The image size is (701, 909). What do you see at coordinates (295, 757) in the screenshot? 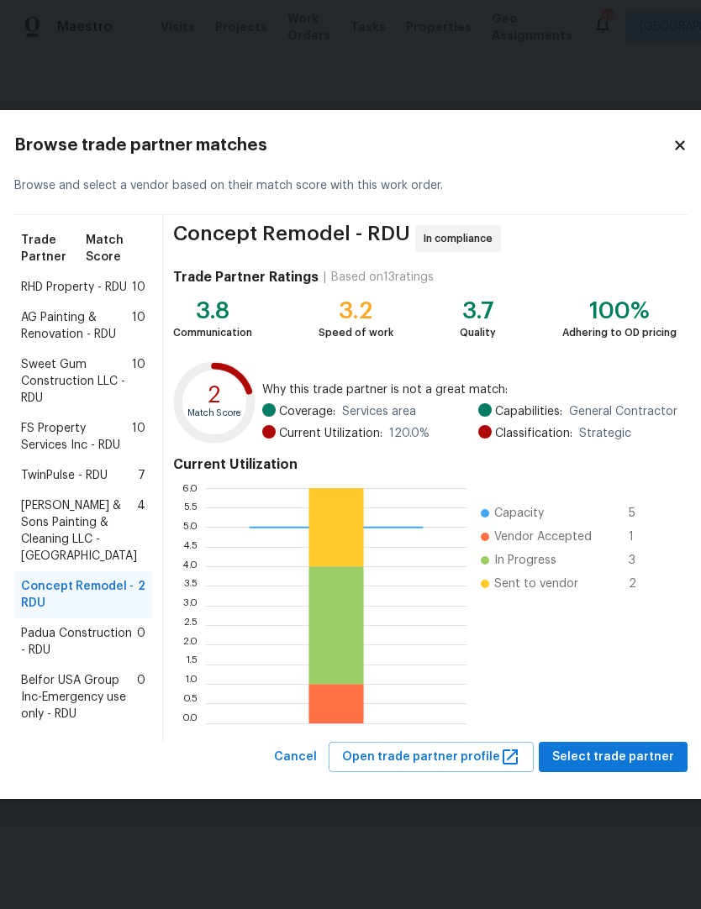
I see `button: Cancel` at bounding box center [295, 757].